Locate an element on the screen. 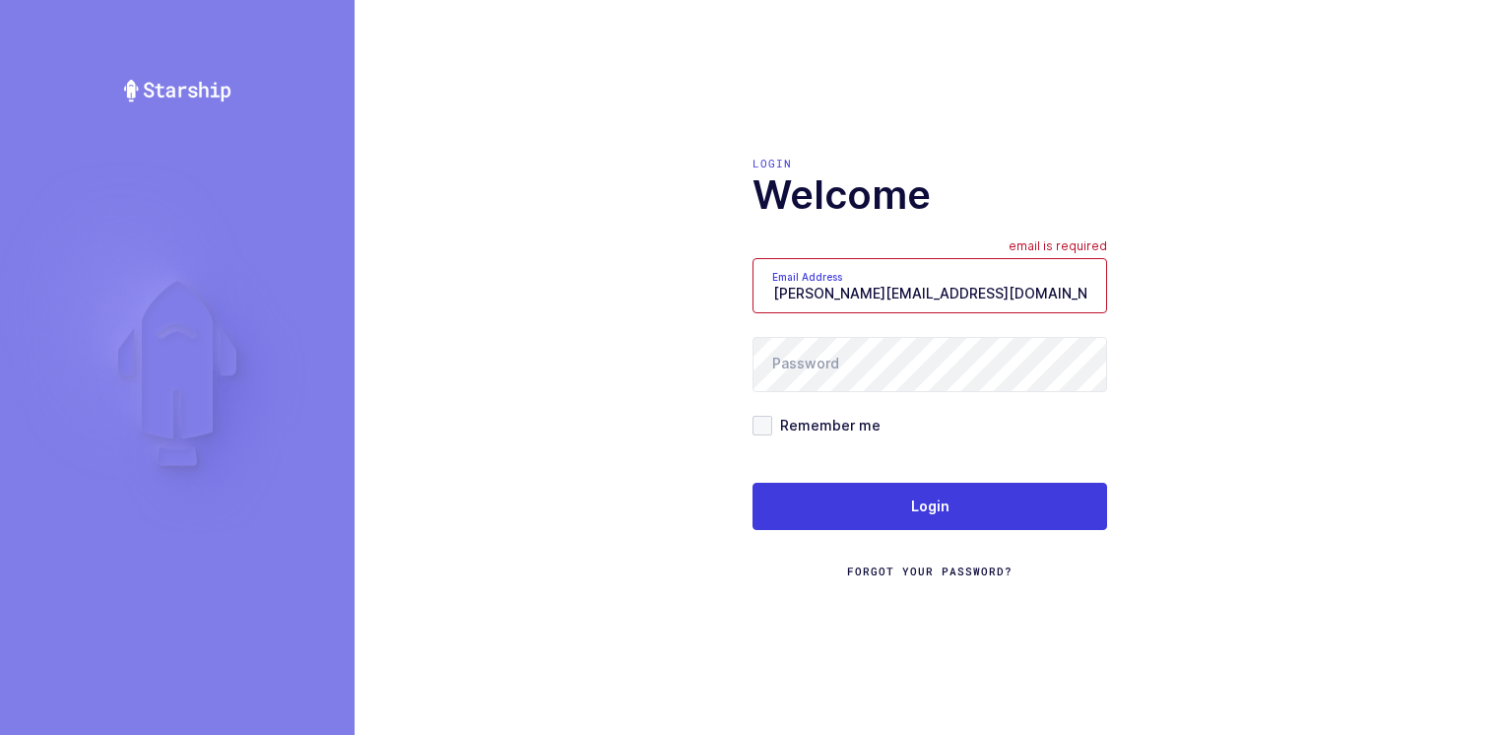 Image resolution: width=1505 pixels, height=735 pixels. h1: Welcome is located at coordinates (930, 195).